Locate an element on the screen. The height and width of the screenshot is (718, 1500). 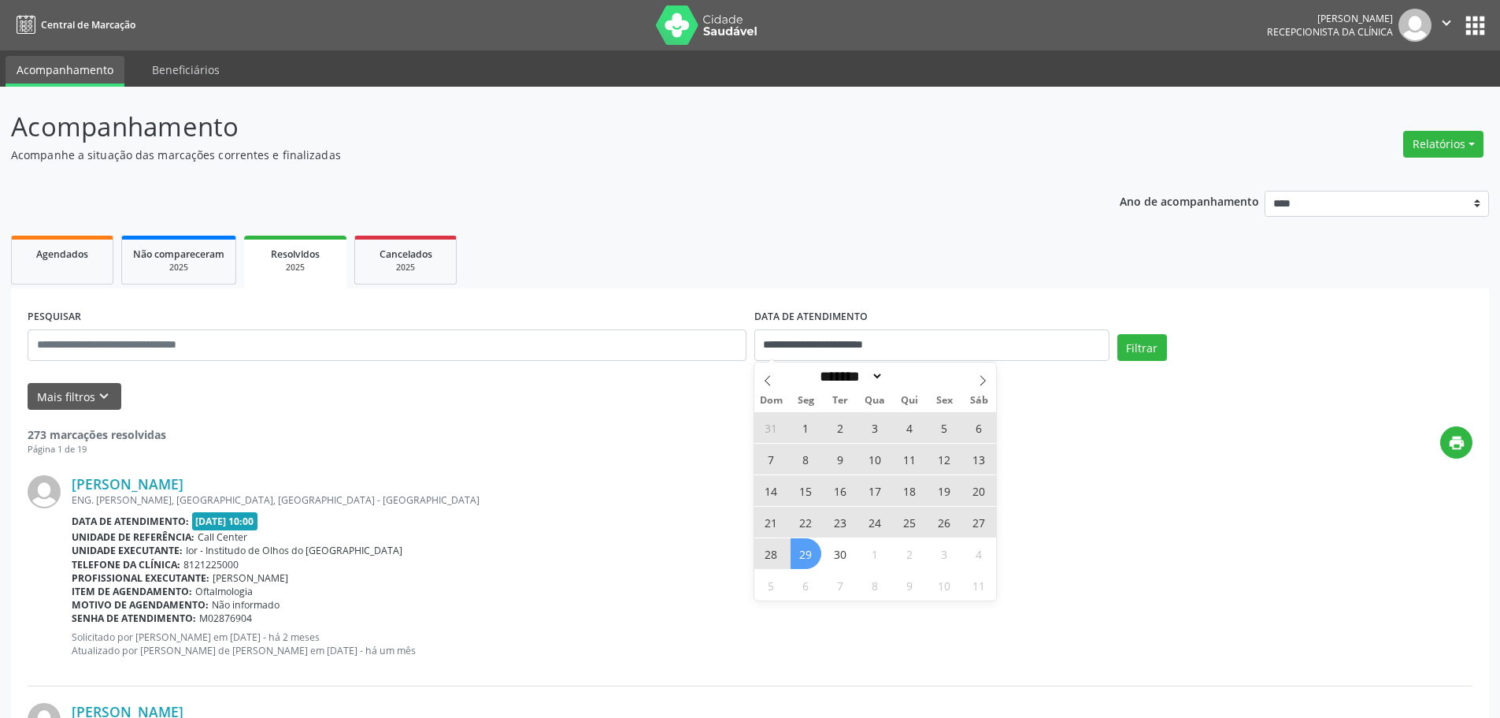
span: Setembro 6, 2025 is located at coordinates (979, 427).